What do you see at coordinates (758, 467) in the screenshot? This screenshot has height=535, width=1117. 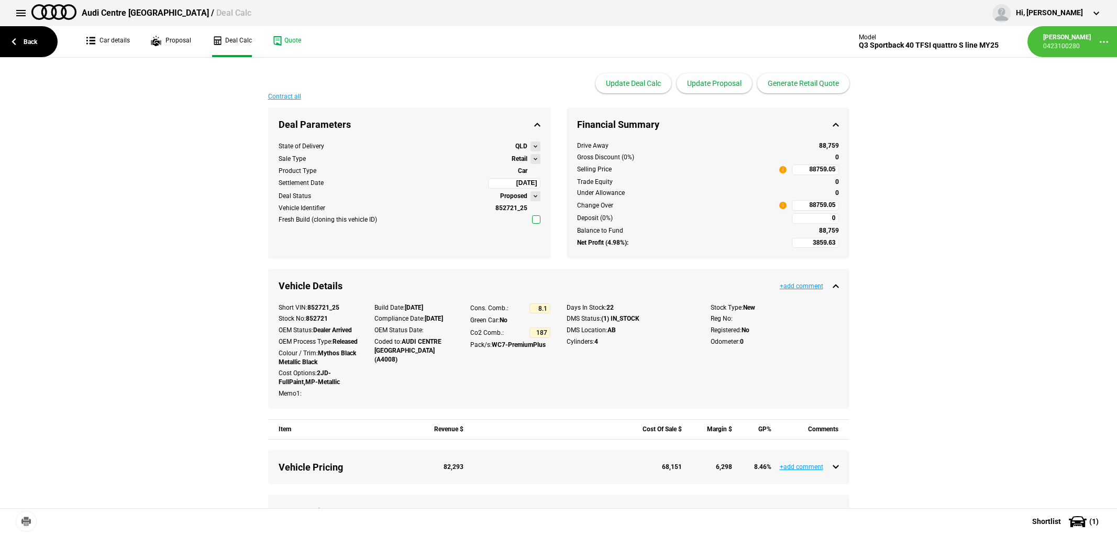 I see `div: 8.46 %` at bounding box center [758, 467].